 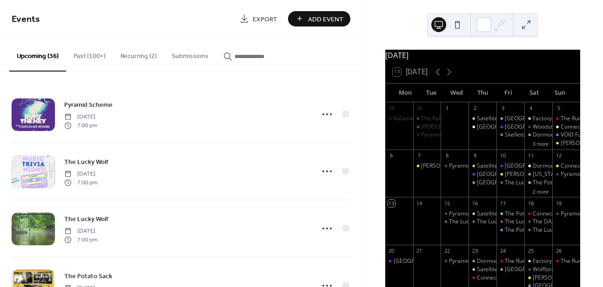 I want to click on div: Factory Coffee (Frank St), so click(x=538, y=119).